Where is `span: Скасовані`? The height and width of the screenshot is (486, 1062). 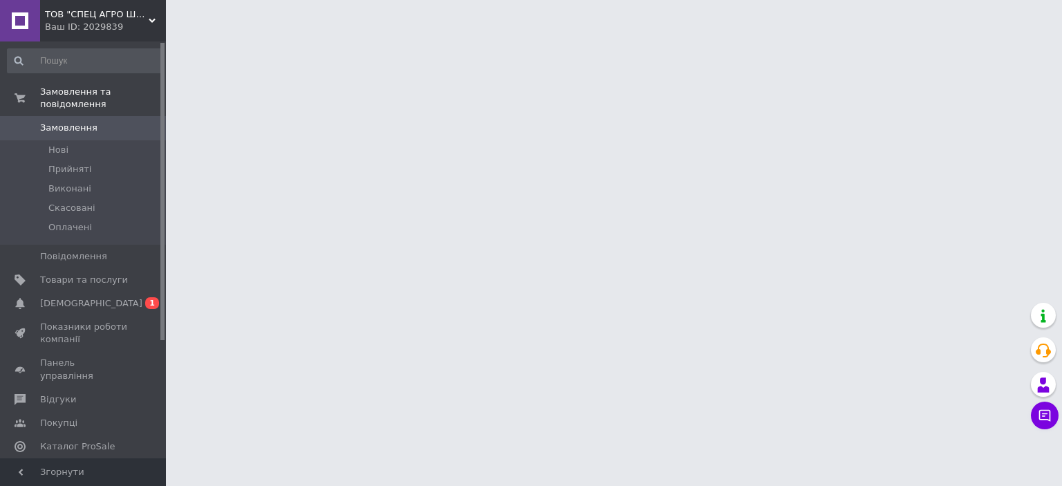 span: Скасовані is located at coordinates (72, 208).